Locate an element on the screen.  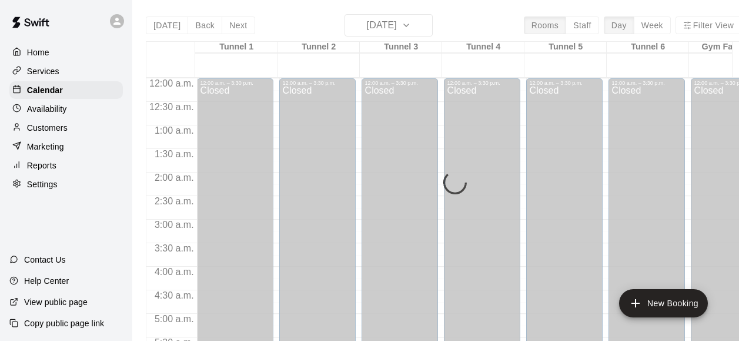
div: Marketing is located at coordinates (66, 146).